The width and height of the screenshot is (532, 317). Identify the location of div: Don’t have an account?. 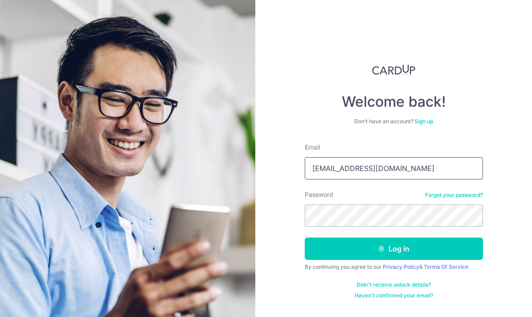
(394, 121).